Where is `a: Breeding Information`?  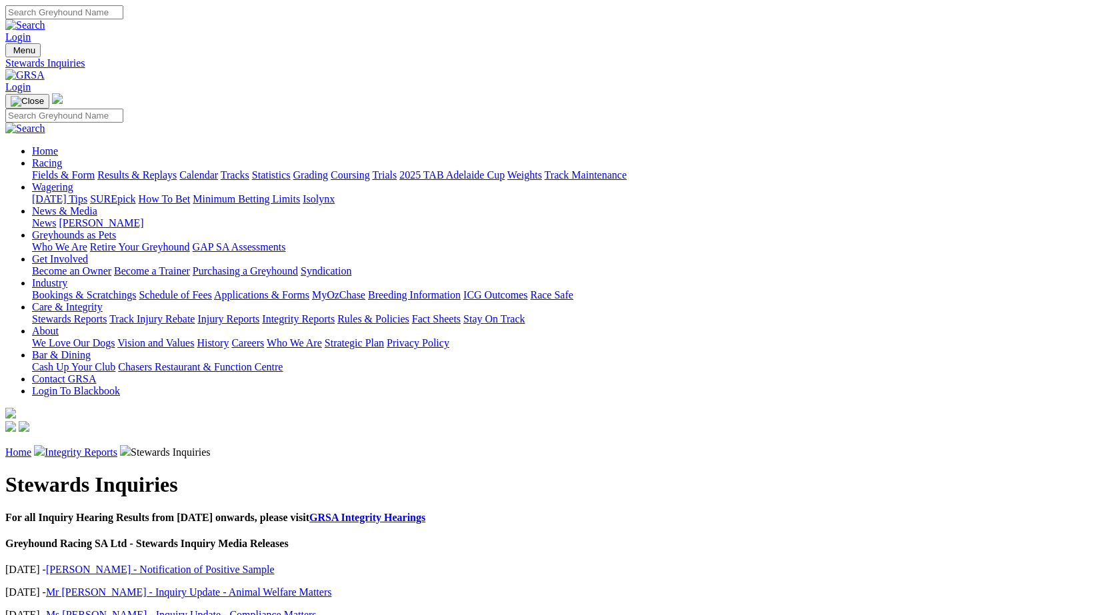
a: Breeding Information is located at coordinates (414, 295).